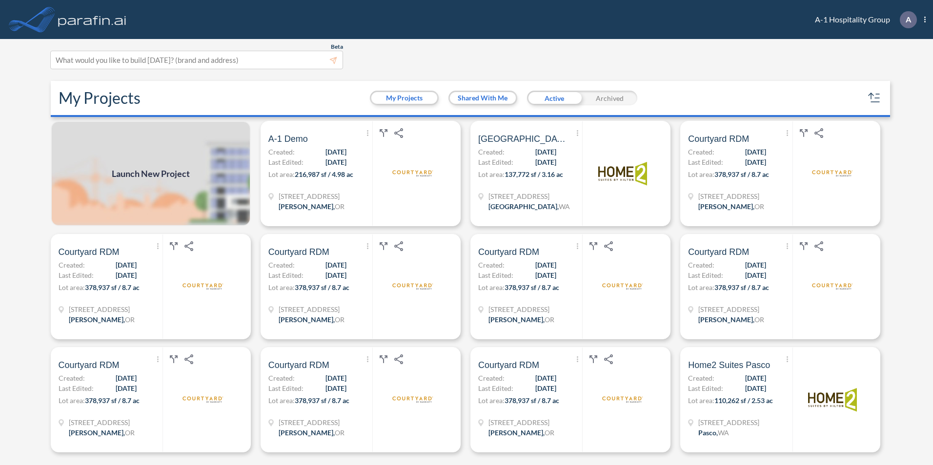 Image resolution: width=933 pixels, height=465 pixels. What do you see at coordinates (713, 433) in the screenshot?
I see `div: Pasco, WA` at bounding box center [713, 433].